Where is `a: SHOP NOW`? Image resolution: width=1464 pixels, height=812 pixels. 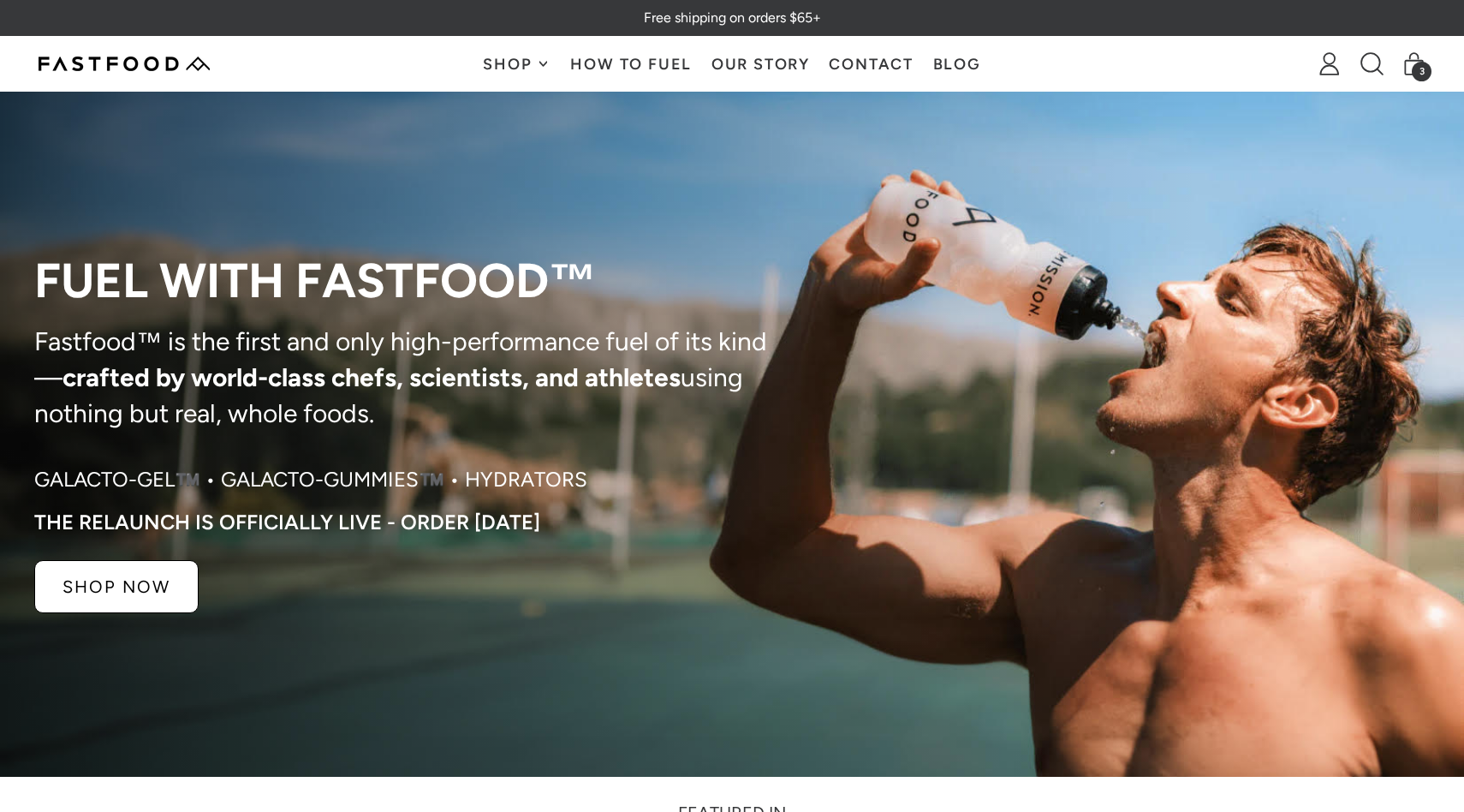 a: SHOP NOW is located at coordinates (116, 587).